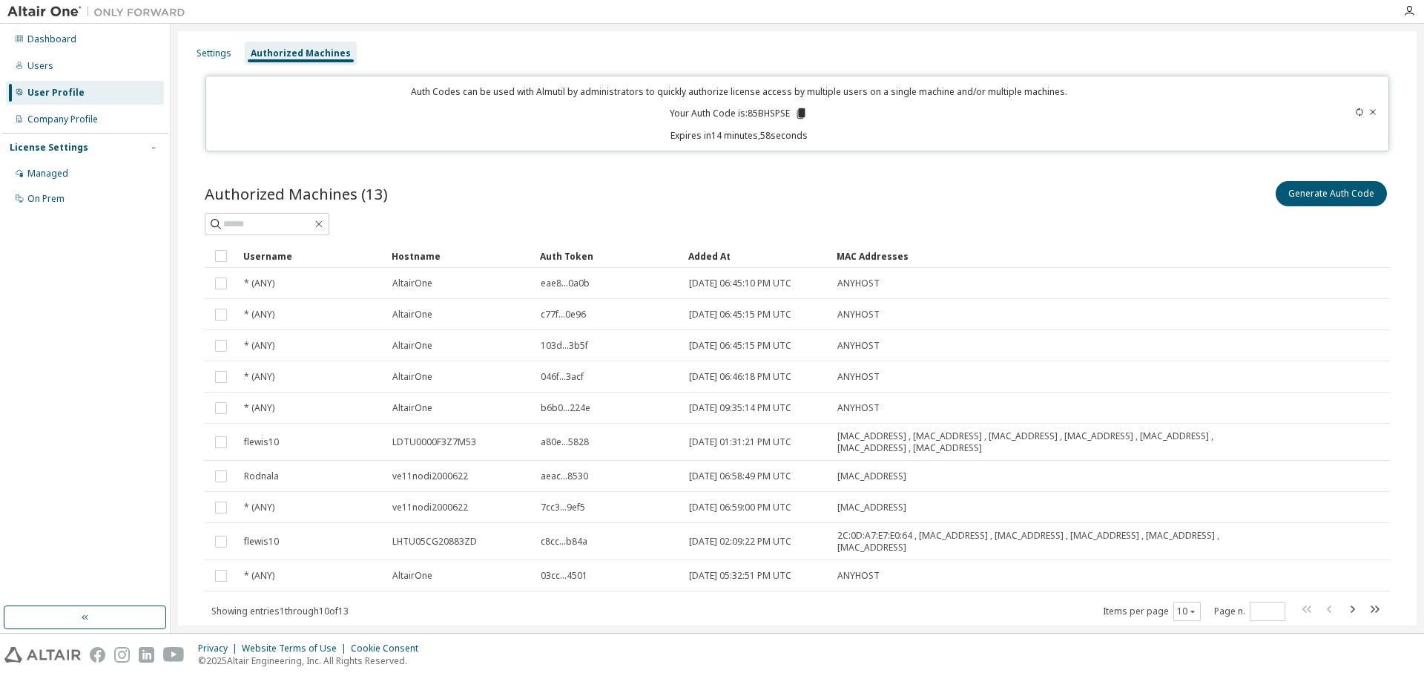  I want to click on div: Added At, so click(756, 256).